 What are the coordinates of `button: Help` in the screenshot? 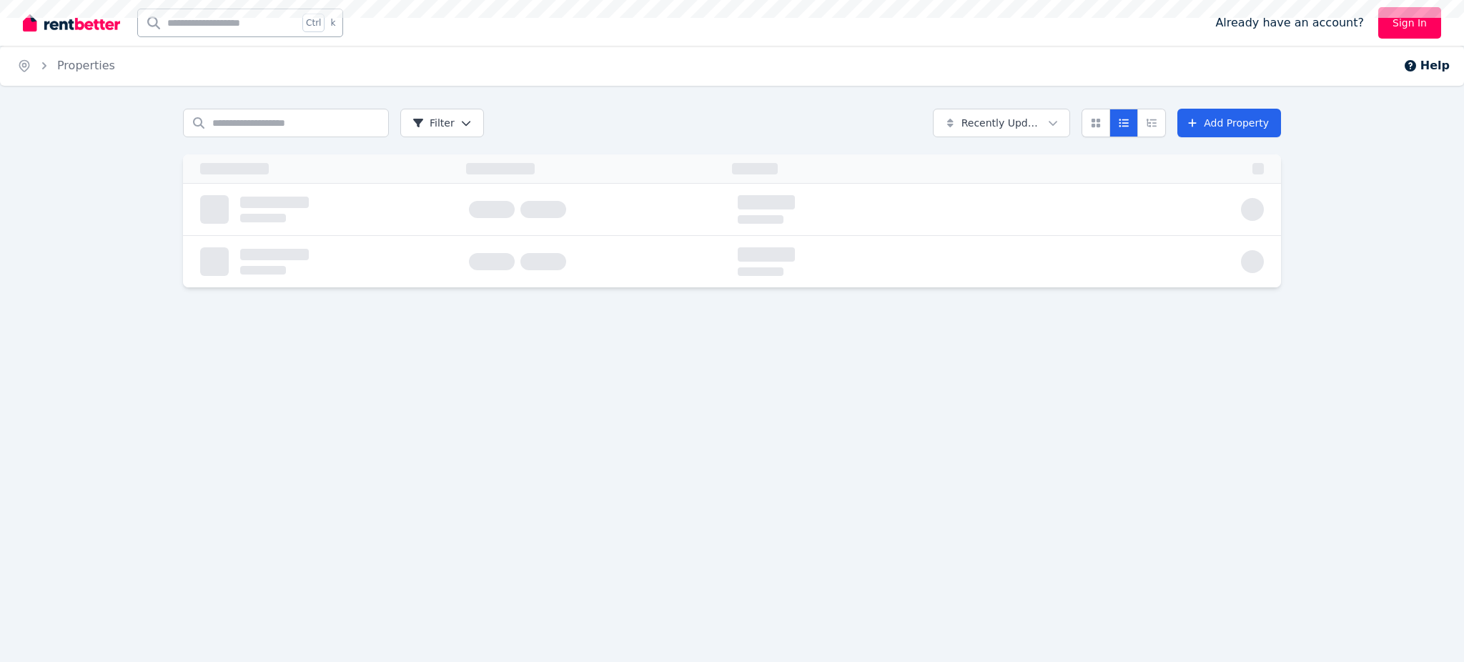 It's located at (1427, 66).